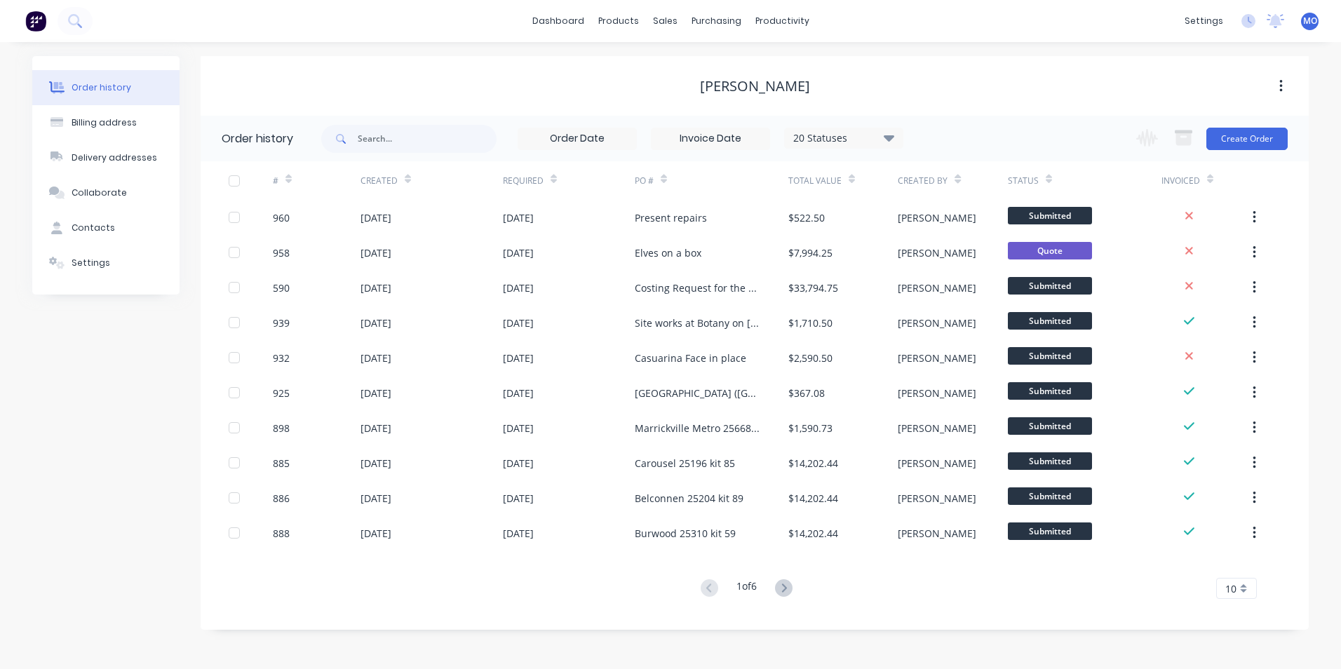 Image resolution: width=1341 pixels, height=669 pixels. Describe the element at coordinates (90, 263) in the screenshot. I see `div: Settings` at that location.